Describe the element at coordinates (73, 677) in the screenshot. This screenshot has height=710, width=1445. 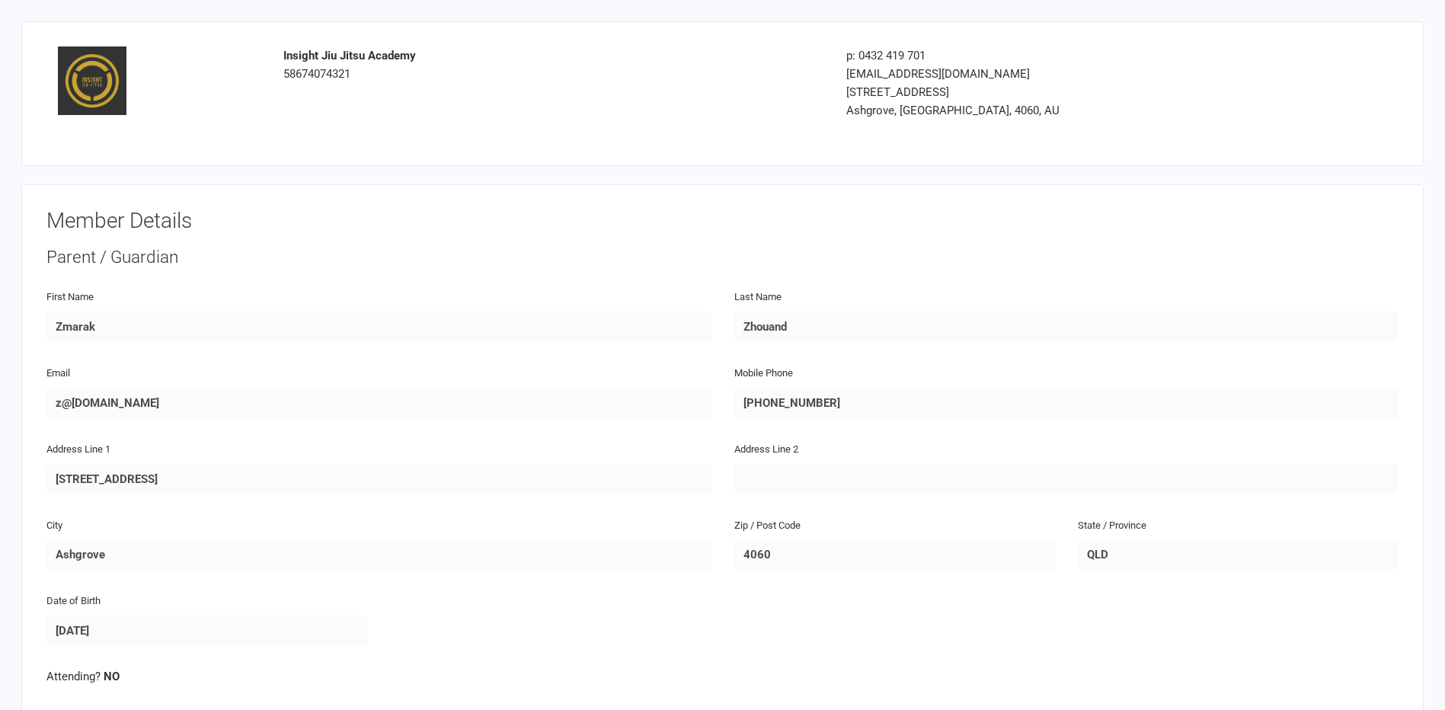
I see `span: Attending?` at that location.